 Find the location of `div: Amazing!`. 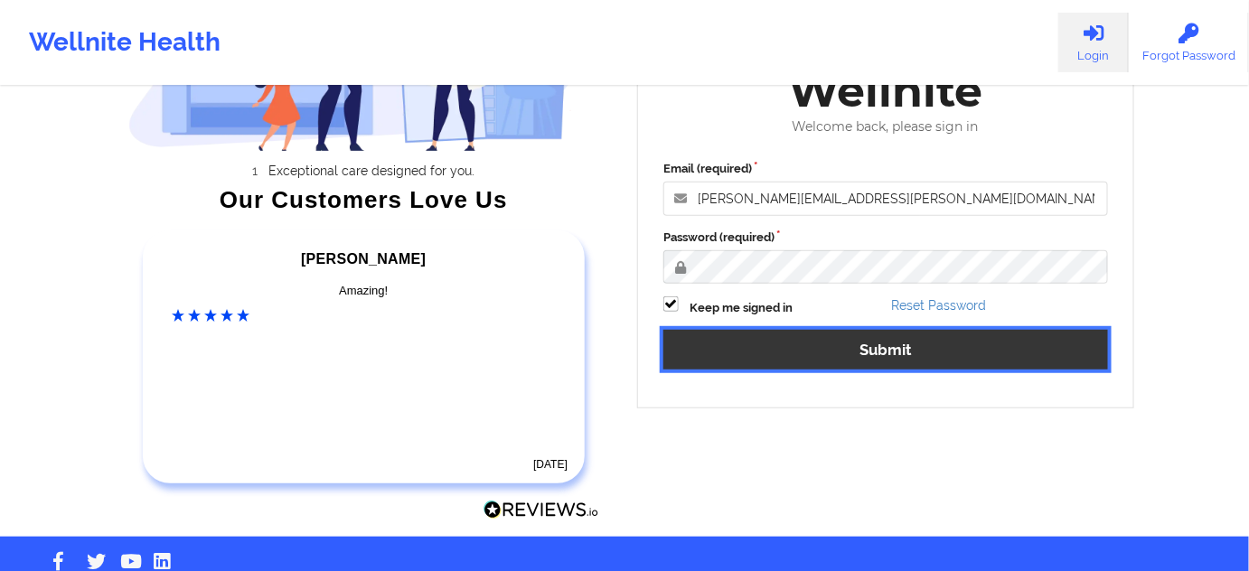

div: Amazing! is located at coordinates (364, 291).